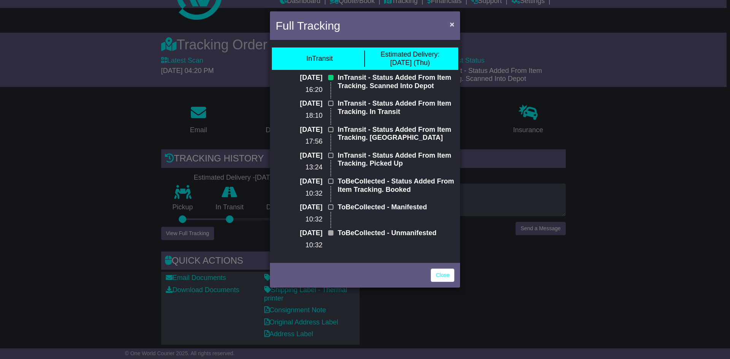 Image resolution: width=730 pixels, height=359 pixels. Describe the element at coordinates (396, 233) in the screenshot. I see `p: ToBeCollected - Unmanifested` at that location.